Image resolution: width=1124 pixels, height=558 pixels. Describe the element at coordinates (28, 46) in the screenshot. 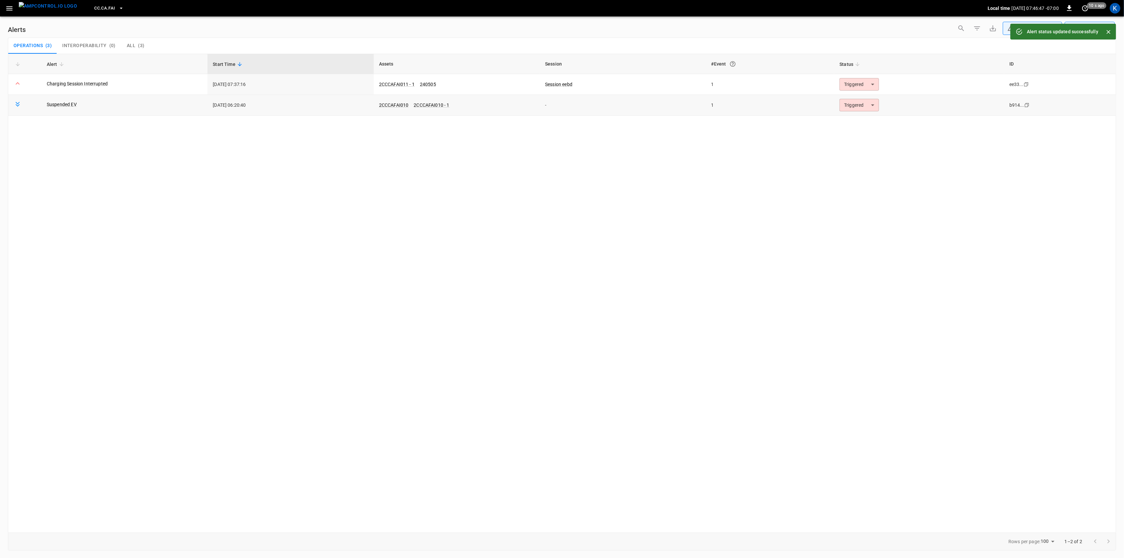

I see `span: Operations` at that location.